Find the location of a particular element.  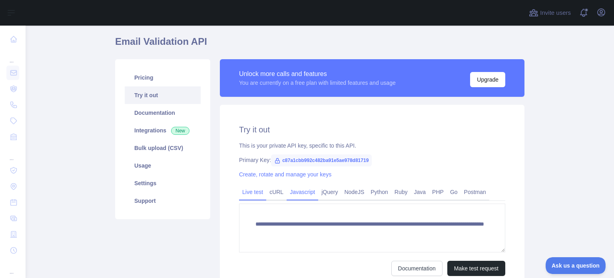

a: Settings is located at coordinates (163, 183).